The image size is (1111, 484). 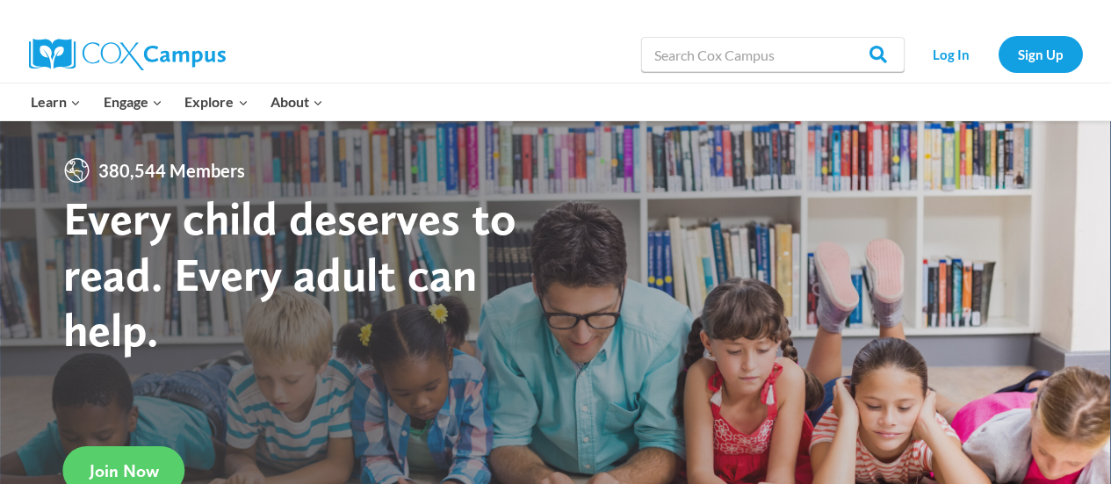 What do you see at coordinates (124, 471) in the screenshot?
I see `span: Join Now` at bounding box center [124, 471].